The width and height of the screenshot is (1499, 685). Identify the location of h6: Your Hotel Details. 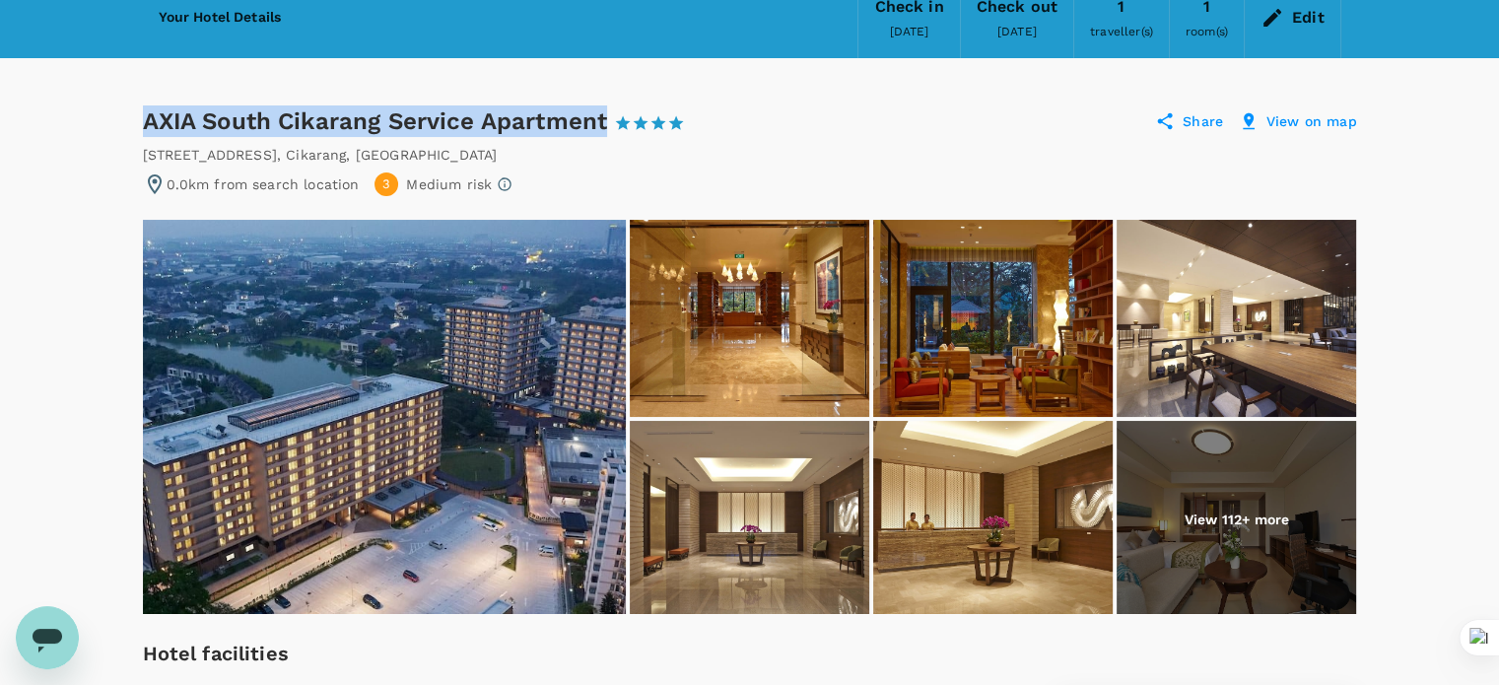
(220, 18).